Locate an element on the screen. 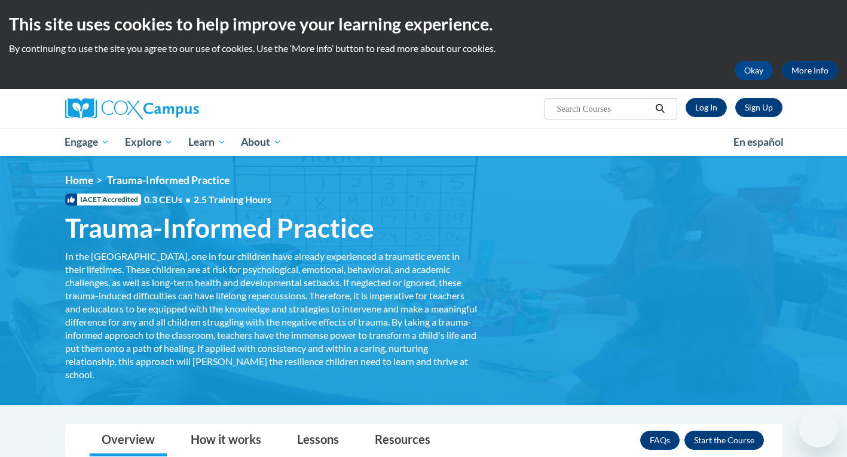 The width and height of the screenshot is (847, 457). h2: This site uses cookies to help improve your learning experience. is located at coordinates (423, 24).